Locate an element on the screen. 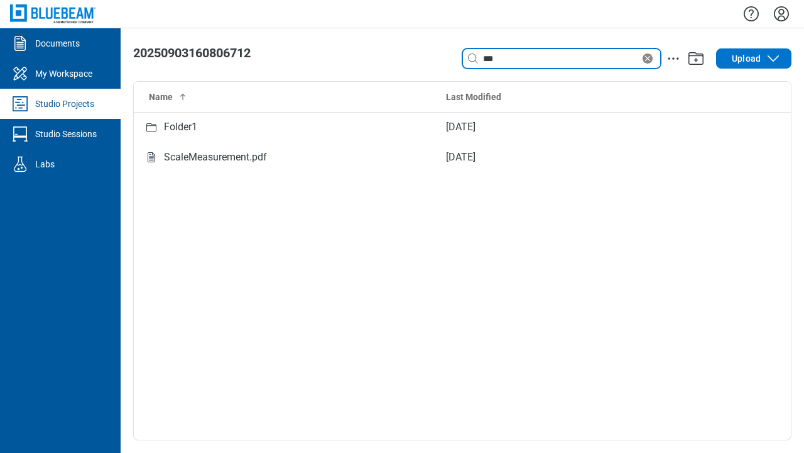  div: Name is located at coordinates (287, 97).